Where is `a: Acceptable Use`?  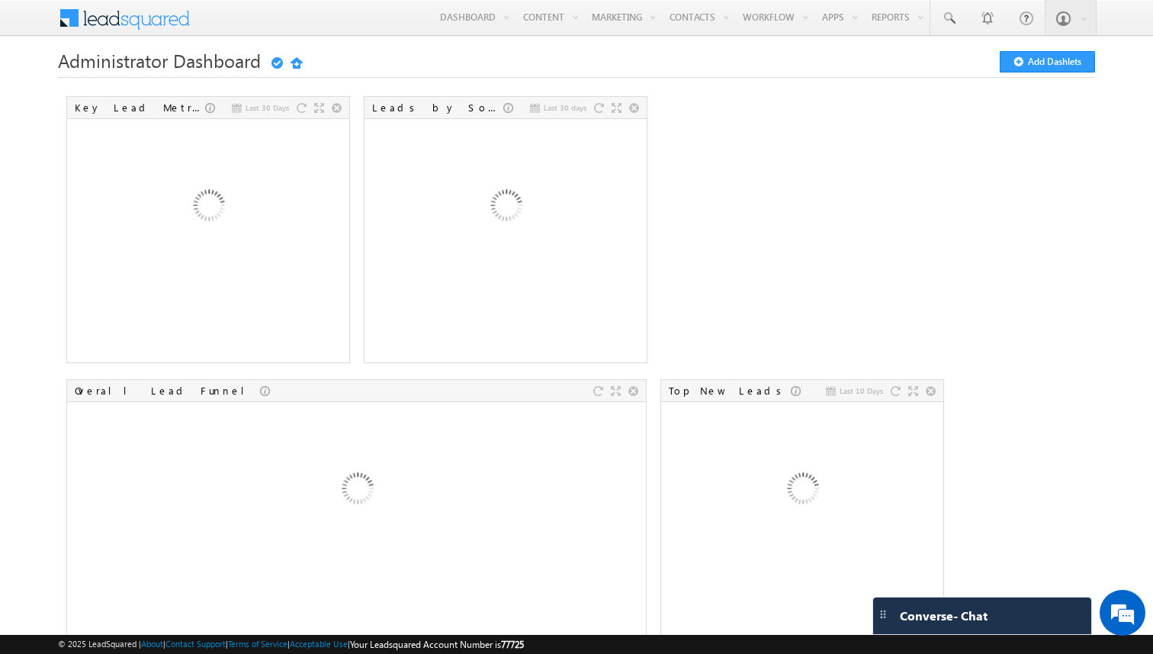 a: Acceptable Use is located at coordinates (319, 643).